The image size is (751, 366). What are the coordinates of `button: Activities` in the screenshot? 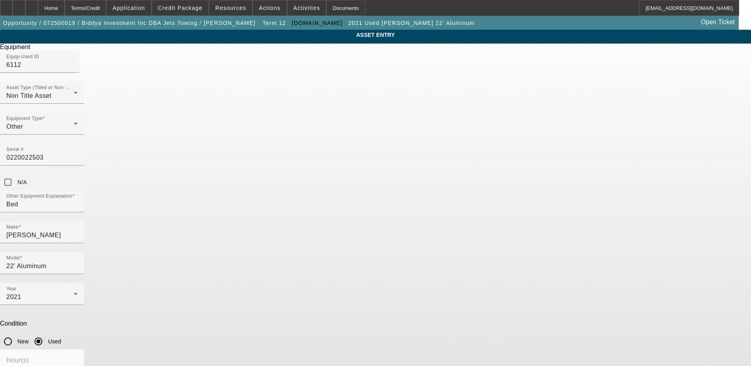 It's located at (307, 8).